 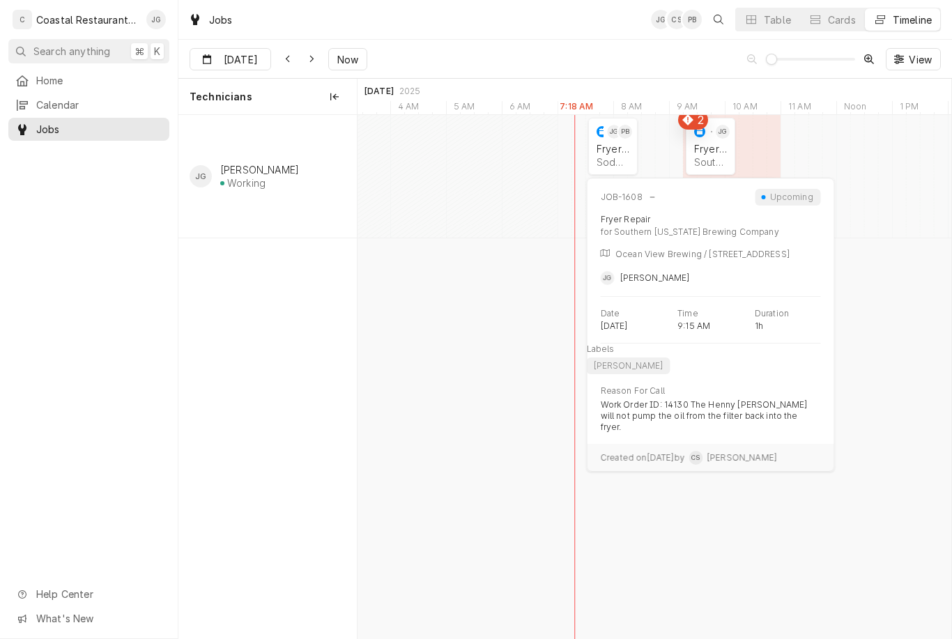 I want to click on p: 1h, so click(x=759, y=326).